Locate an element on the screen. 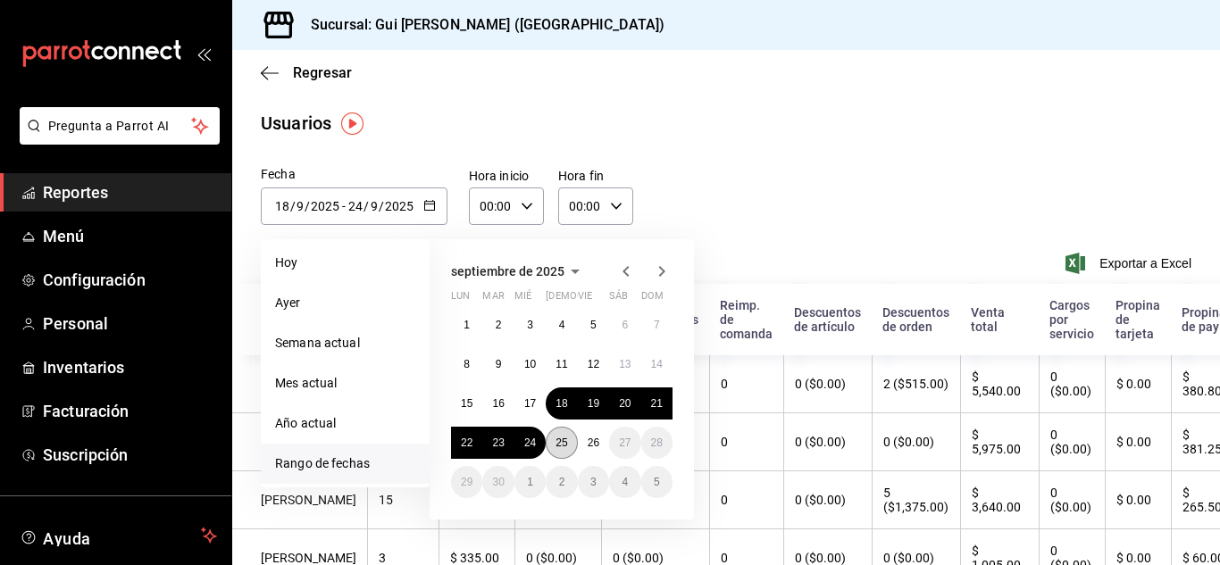  button: 17 de septiembre de 2025 is located at coordinates (530, 404).